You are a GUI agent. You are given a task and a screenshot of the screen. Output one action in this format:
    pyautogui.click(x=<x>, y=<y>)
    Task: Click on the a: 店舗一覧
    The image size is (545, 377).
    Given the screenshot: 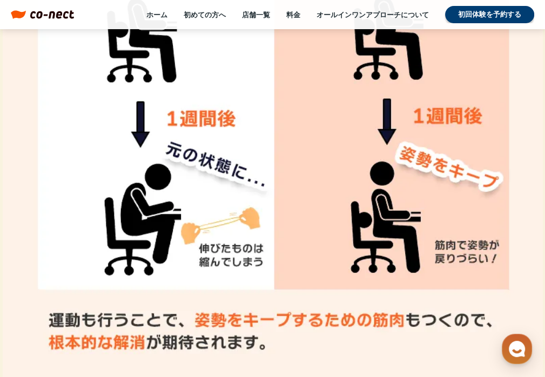 What is the action you would take?
    pyautogui.click(x=256, y=15)
    